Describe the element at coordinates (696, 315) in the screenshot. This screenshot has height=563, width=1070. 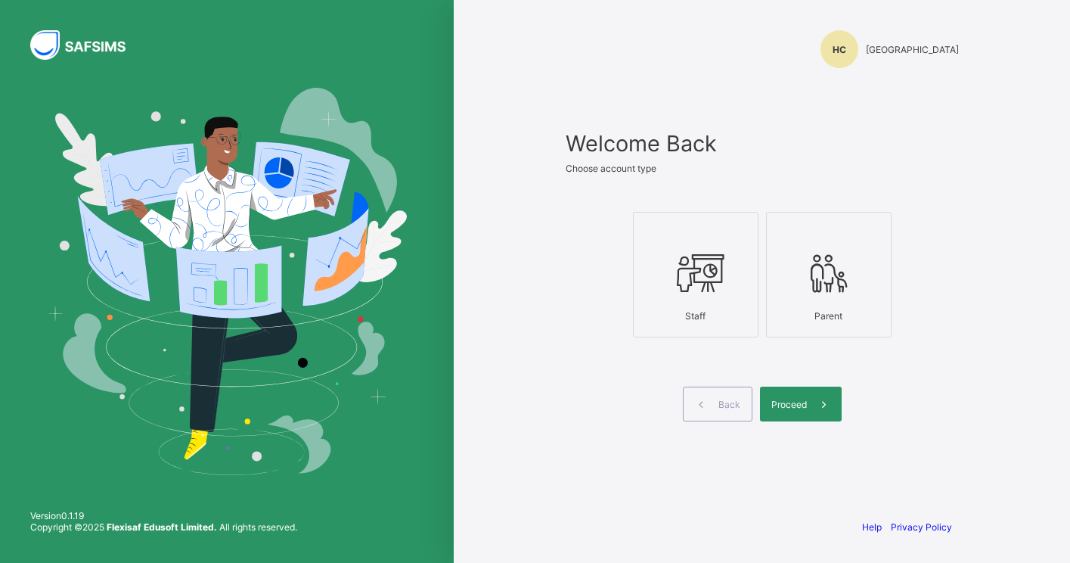
I see `div: Staff` at that location.